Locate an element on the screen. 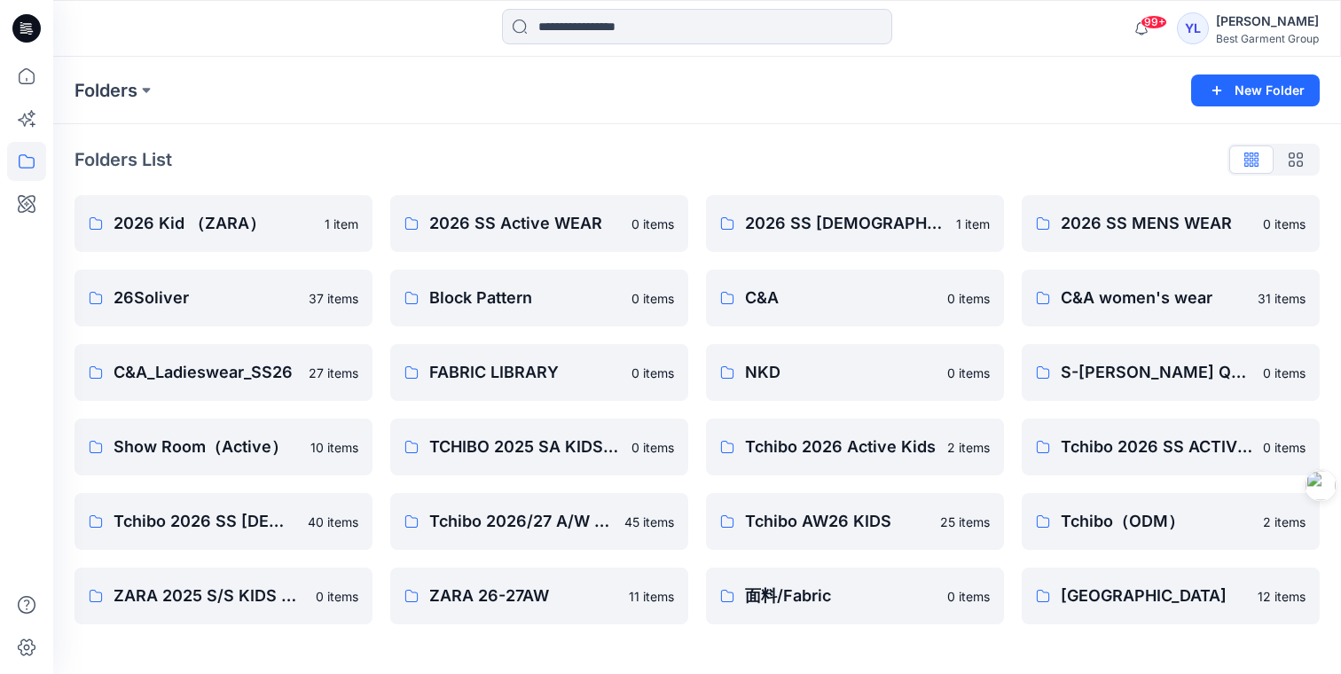  p: FABRIC LIBRARY is located at coordinates (525, 373).